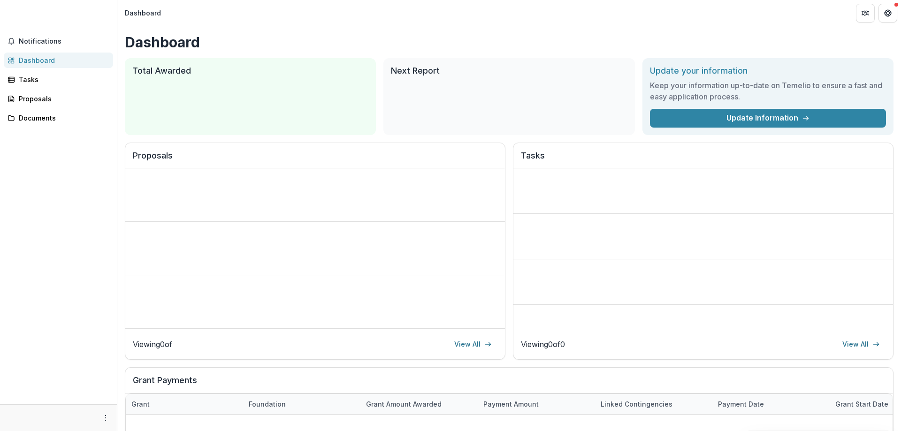  What do you see at coordinates (543, 345) in the screenshot?
I see `p: Viewing 0 of 0` at bounding box center [543, 345].